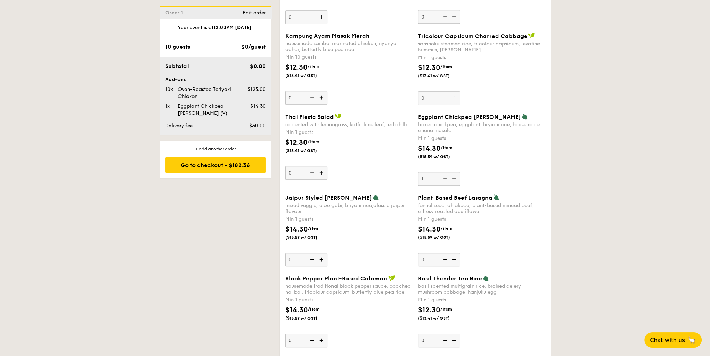 The width and height of the screenshot is (710, 356). I want to click on div: 10 guests, so click(177, 47).